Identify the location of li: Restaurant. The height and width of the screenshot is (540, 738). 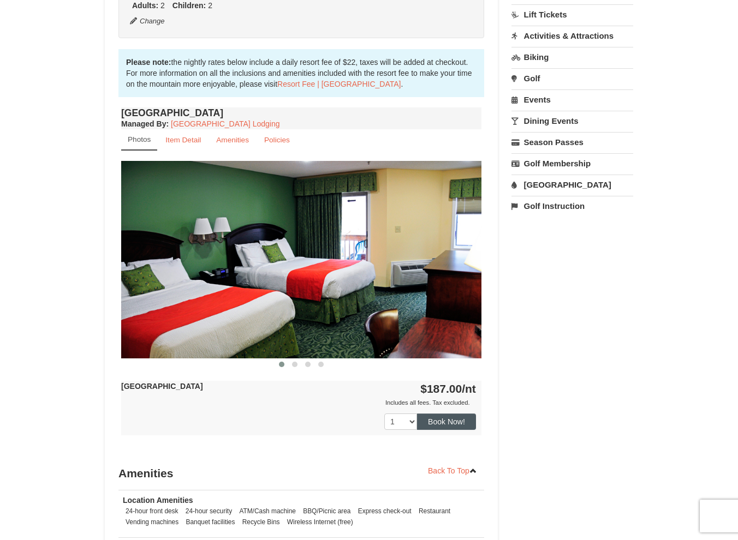
(434, 511).